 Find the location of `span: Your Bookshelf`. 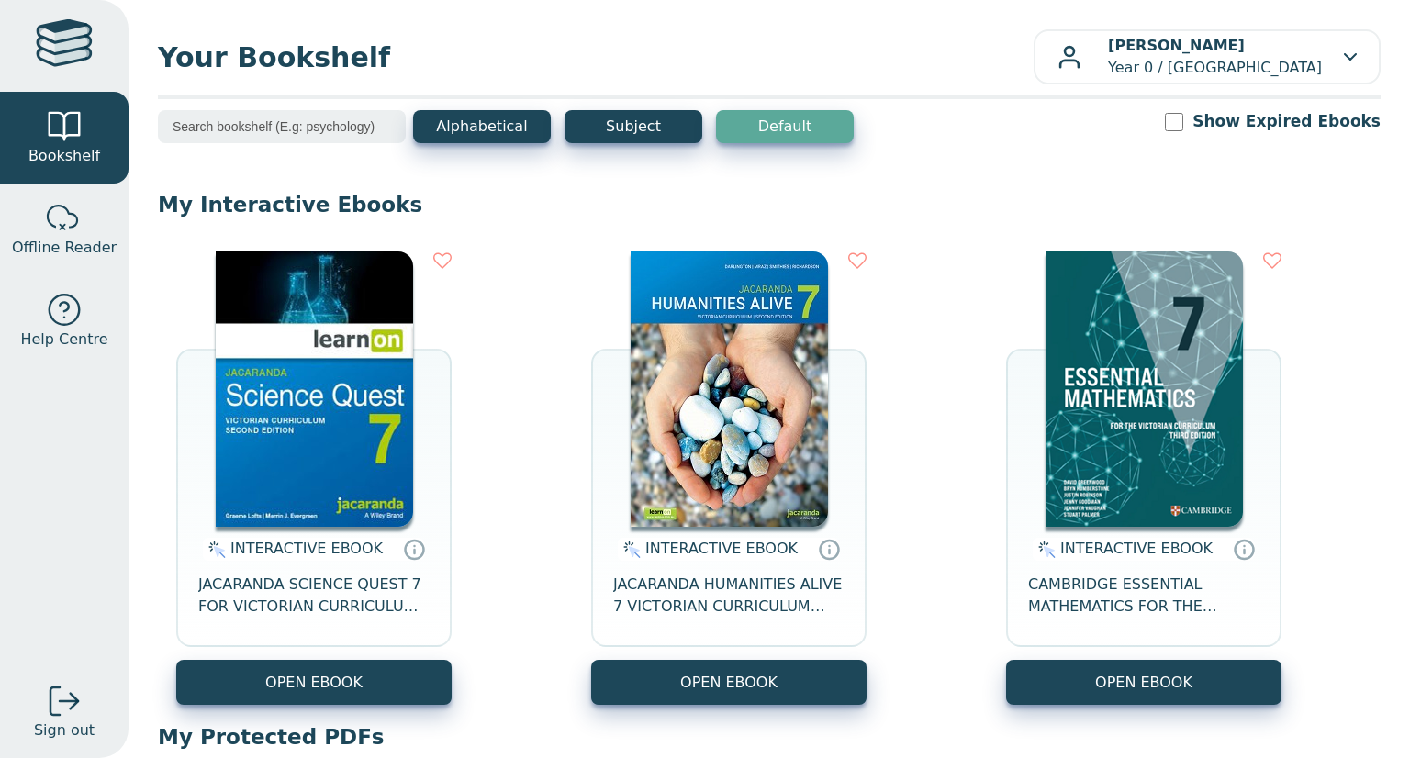

span: Your Bookshelf is located at coordinates (596, 57).